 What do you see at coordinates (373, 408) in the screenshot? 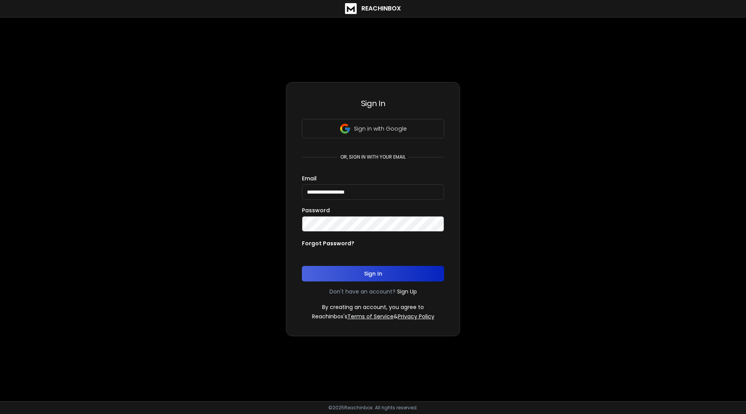
I see `p: © 2025 Reachinbox. All rights reserved.` at bounding box center [373, 408].